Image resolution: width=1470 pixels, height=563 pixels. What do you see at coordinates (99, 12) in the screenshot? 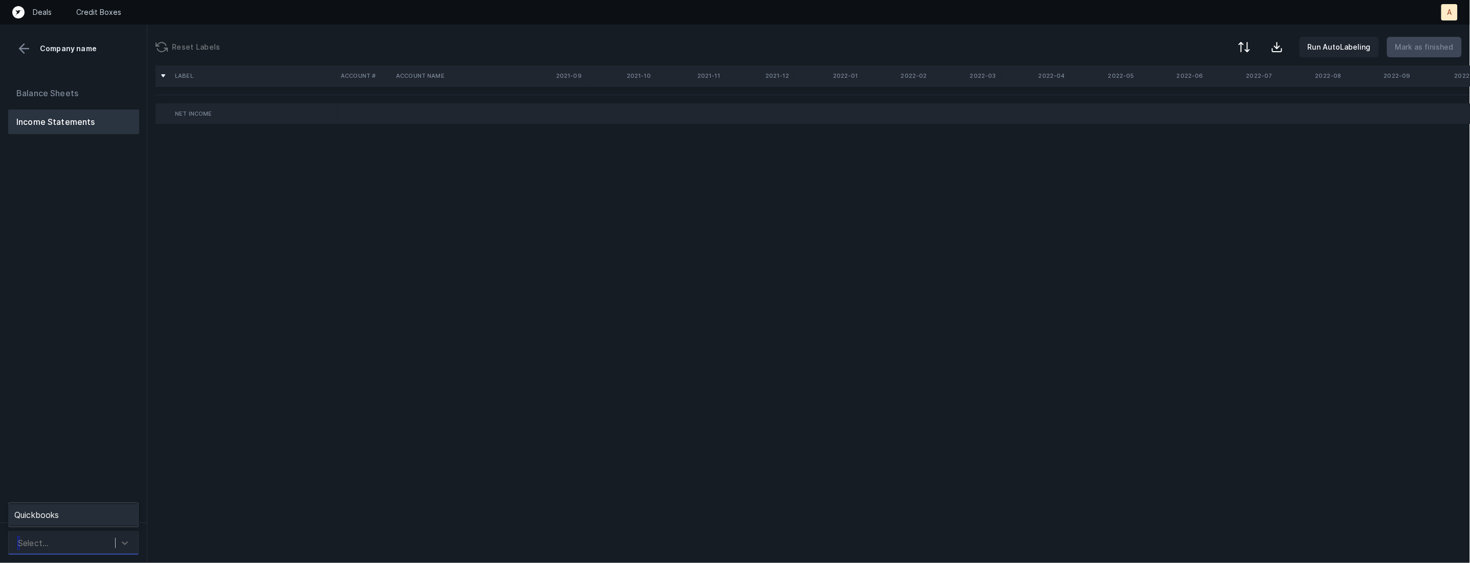
I see `a: Credit Boxes` at bounding box center [99, 12].